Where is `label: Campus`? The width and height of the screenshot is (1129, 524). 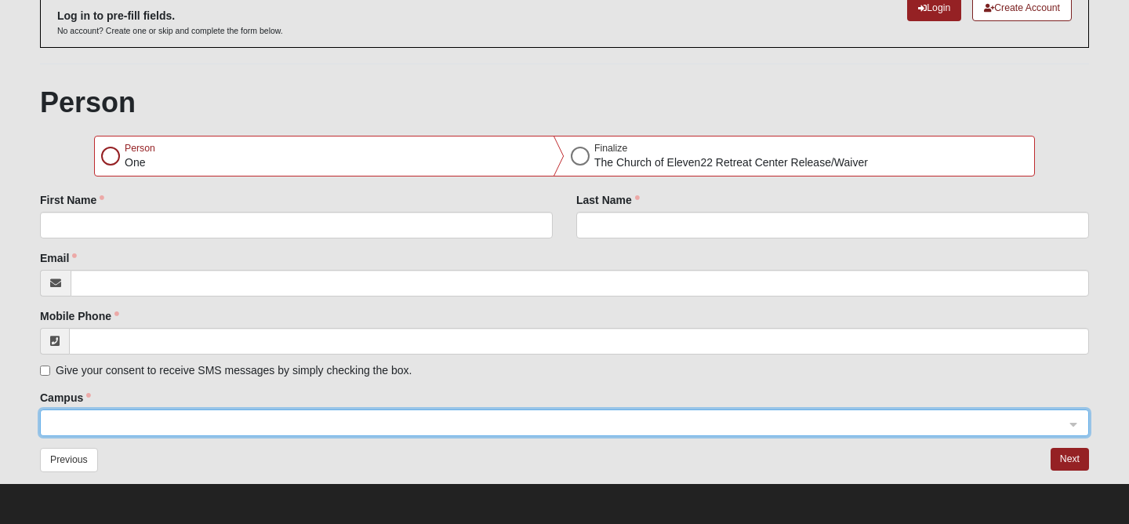
label: Campus is located at coordinates (65, 397).